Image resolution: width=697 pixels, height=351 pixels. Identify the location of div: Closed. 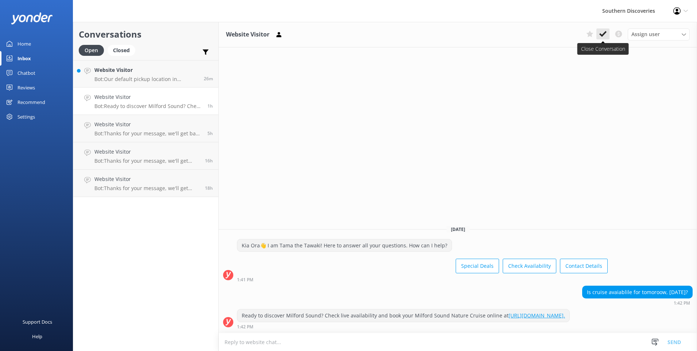
(121, 50).